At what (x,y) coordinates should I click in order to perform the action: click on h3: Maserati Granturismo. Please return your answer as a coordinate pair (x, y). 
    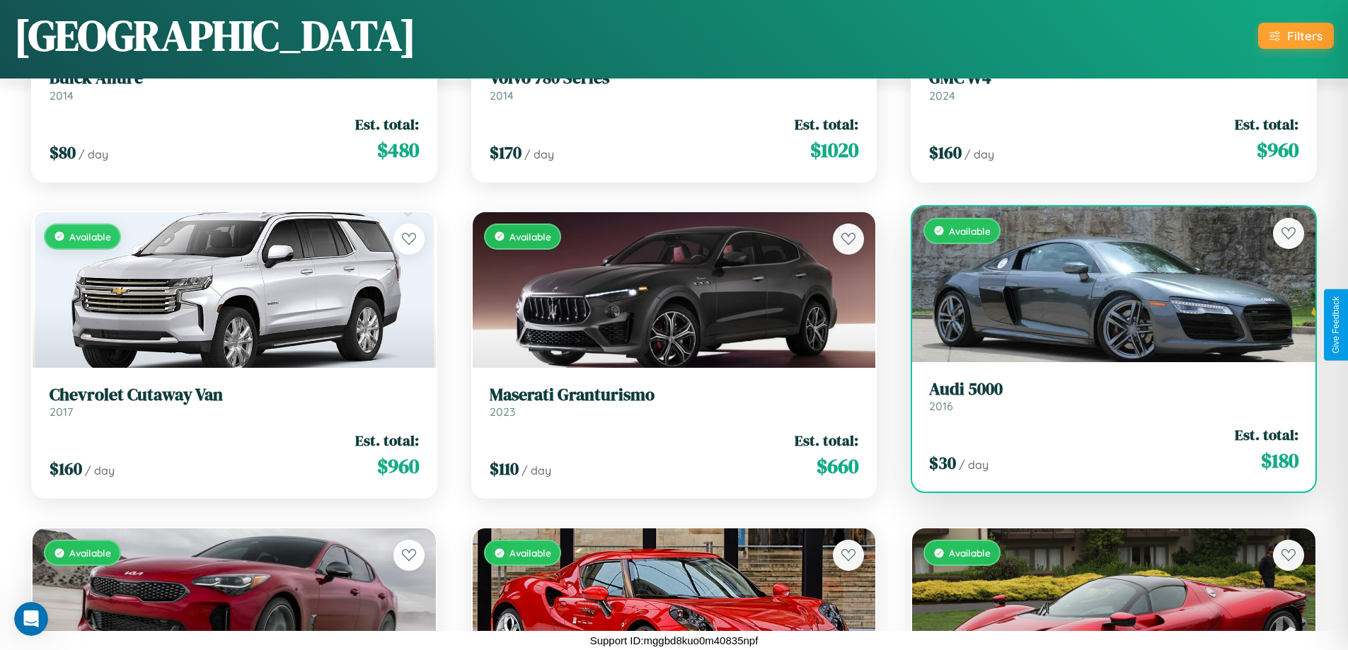
    Looking at the image, I should click on (674, 395).